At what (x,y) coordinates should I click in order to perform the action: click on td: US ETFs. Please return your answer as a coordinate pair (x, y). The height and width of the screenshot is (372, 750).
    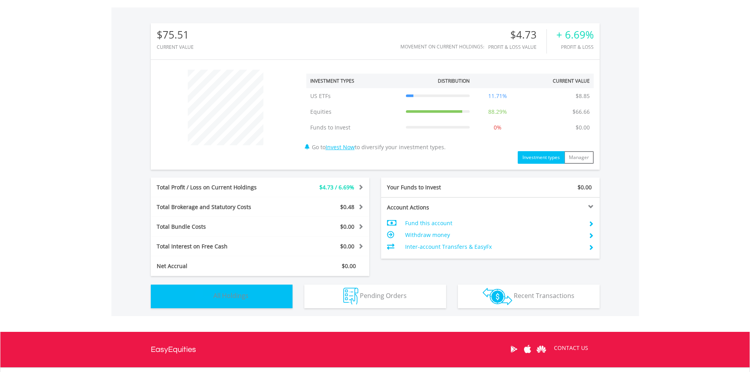
    Looking at the image, I should click on (354, 96).